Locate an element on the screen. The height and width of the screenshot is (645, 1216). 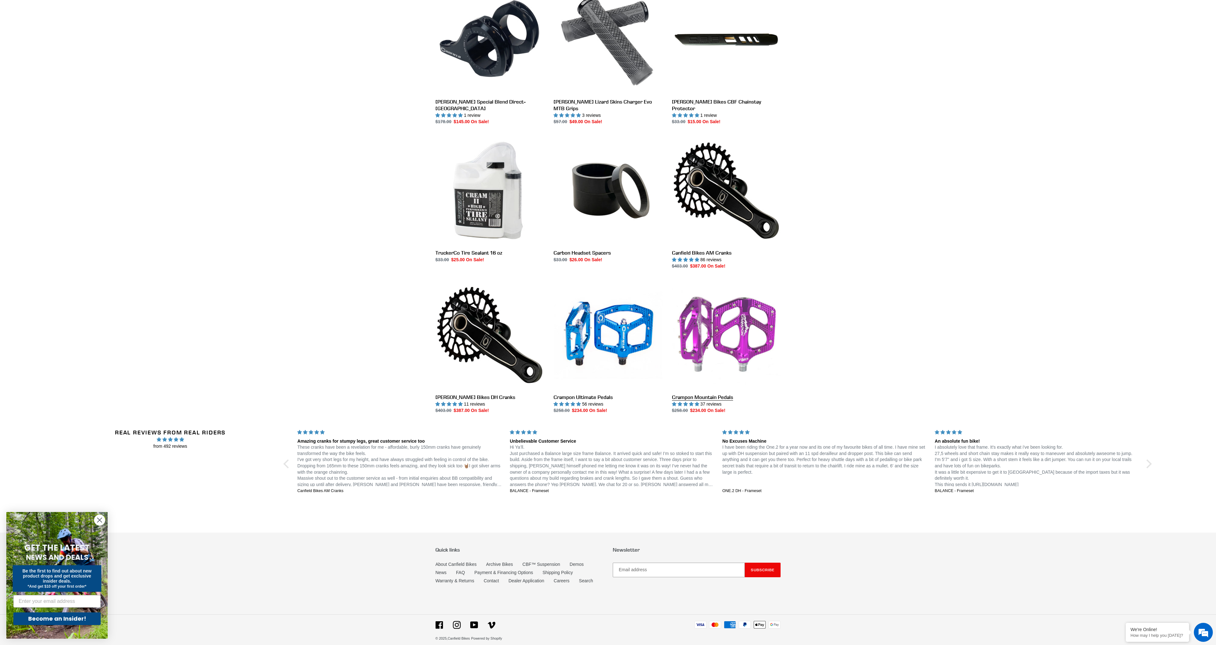
div: An absolute fun bike! is located at coordinates (1037, 442).